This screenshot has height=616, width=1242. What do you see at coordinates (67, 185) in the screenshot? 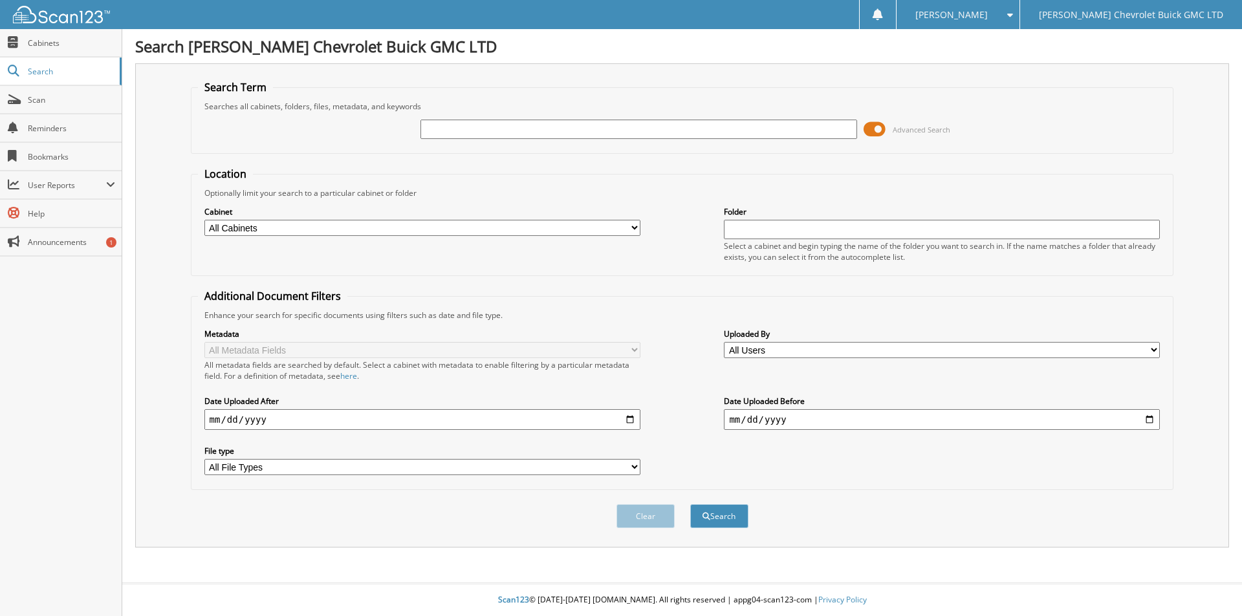
I see `span: User Reports` at bounding box center [67, 185].